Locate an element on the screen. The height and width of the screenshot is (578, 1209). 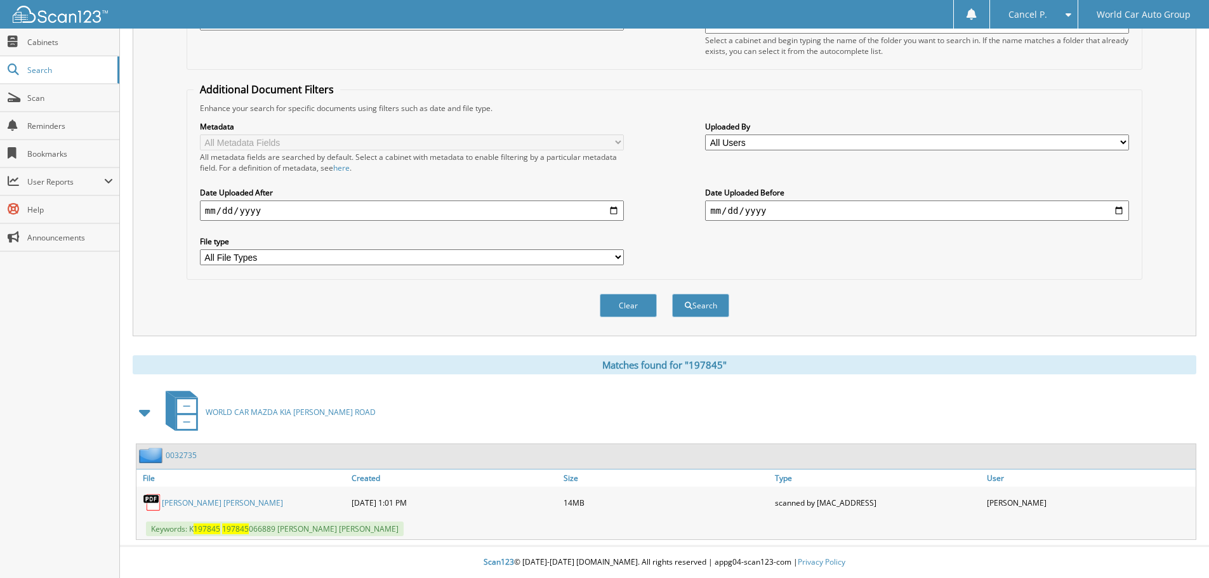
span: Scan123 is located at coordinates (499, 562).